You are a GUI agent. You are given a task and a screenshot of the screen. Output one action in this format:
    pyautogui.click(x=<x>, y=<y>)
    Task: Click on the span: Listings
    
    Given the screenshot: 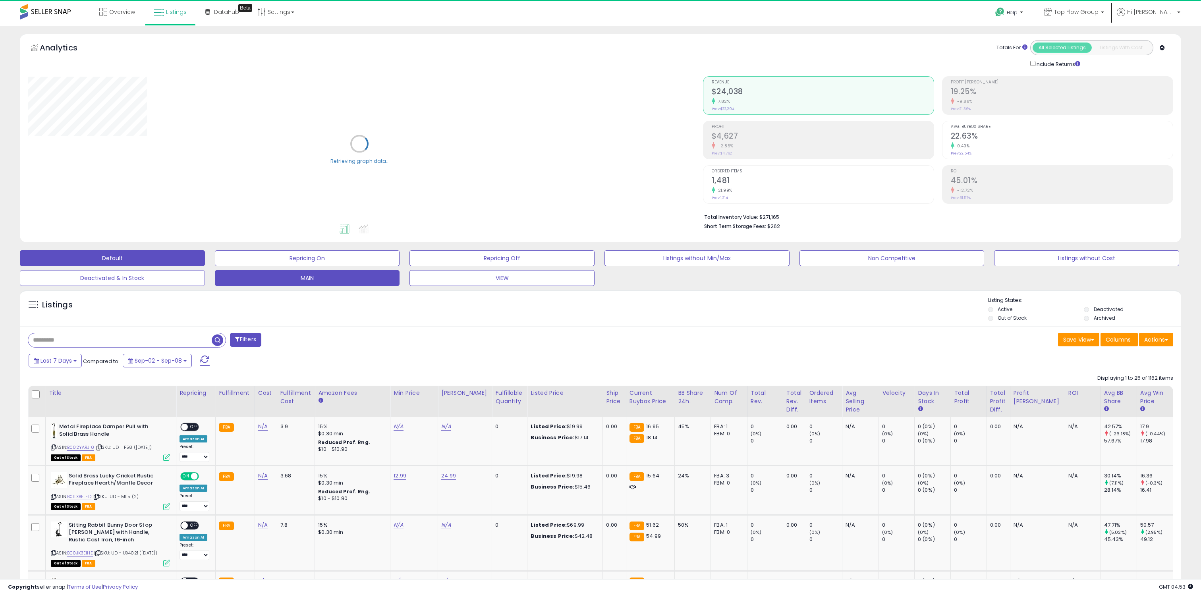 What is the action you would take?
    pyautogui.click(x=176, y=12)
    